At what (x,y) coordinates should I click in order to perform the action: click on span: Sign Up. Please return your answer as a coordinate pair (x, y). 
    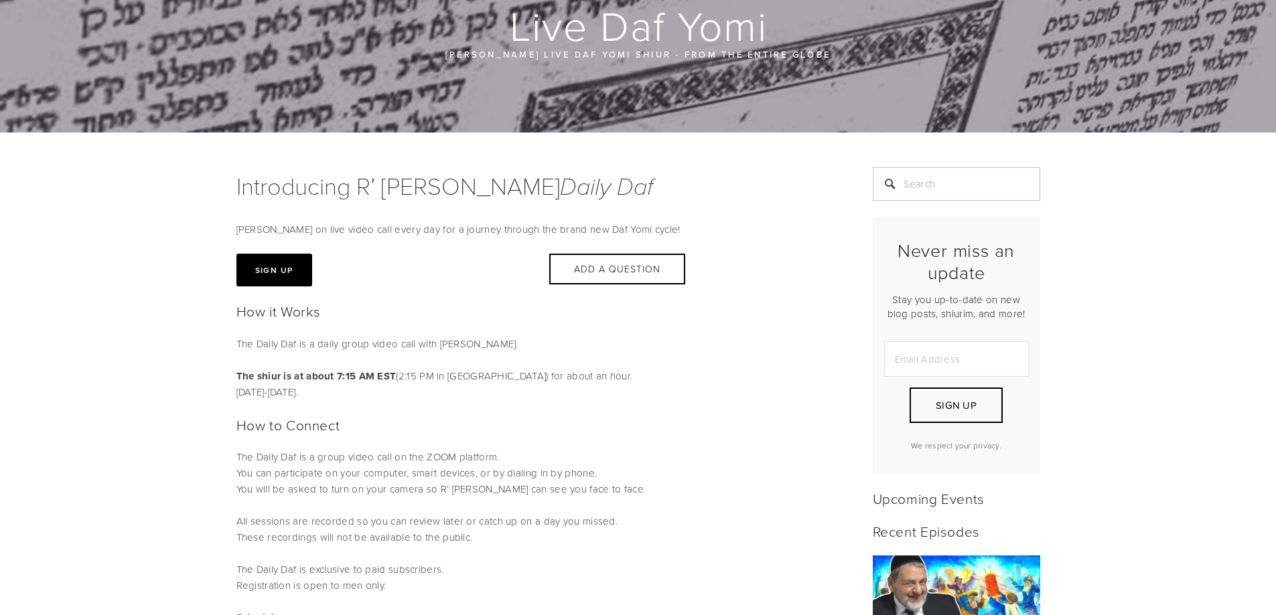
    Looking at the image, I should click on (956, 405).